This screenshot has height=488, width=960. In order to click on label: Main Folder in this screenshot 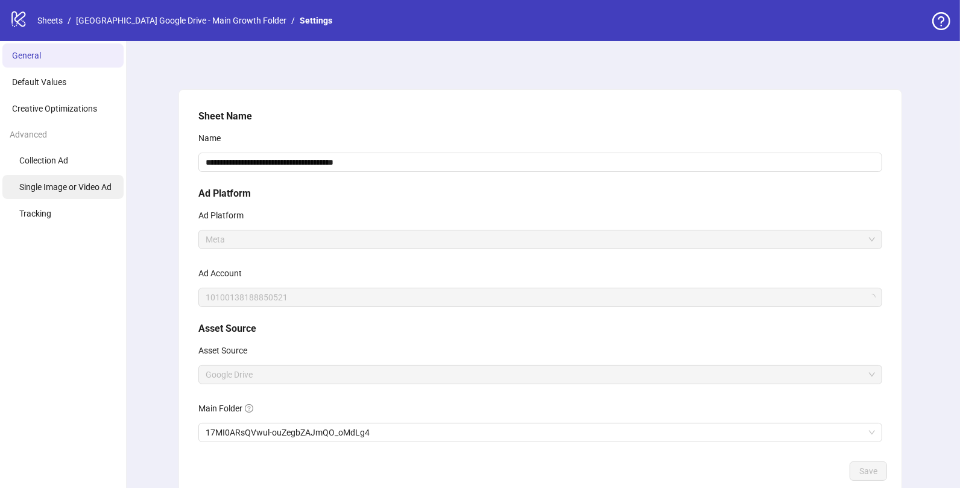, I will do `click(230, 408)`.